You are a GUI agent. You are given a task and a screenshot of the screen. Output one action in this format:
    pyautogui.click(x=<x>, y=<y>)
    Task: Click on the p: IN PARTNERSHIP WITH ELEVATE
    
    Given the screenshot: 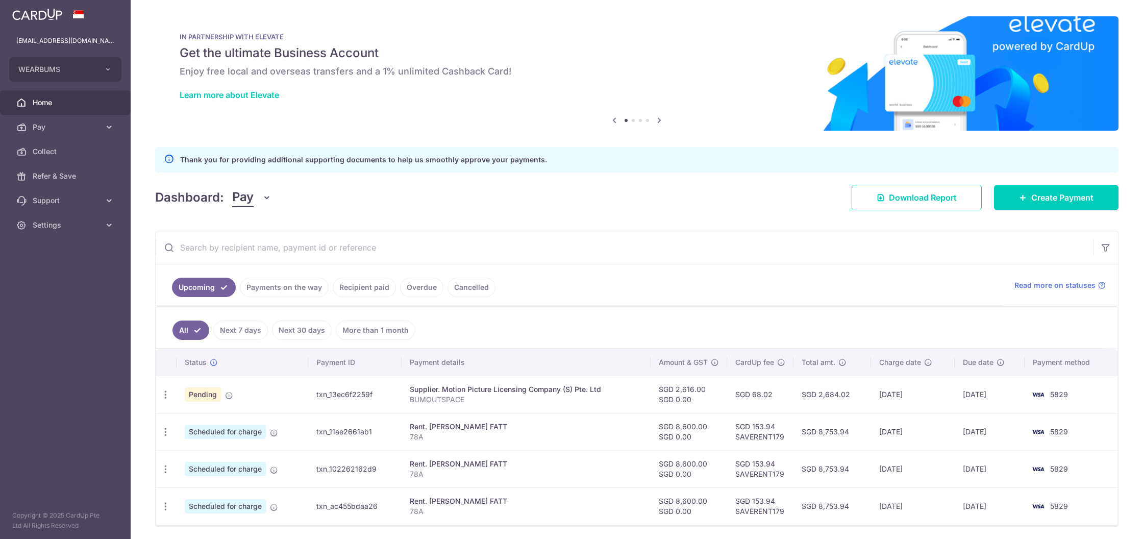 What is the action you would take?
    pyautogui.click(x=637, y=37)
    